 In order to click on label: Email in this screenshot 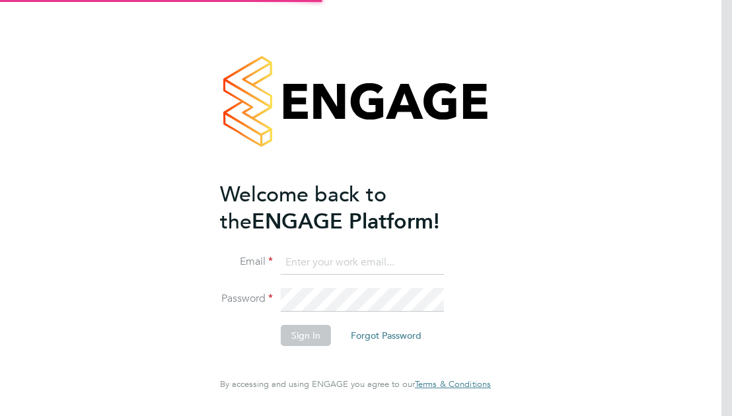, I will do `click(246, 262)`.